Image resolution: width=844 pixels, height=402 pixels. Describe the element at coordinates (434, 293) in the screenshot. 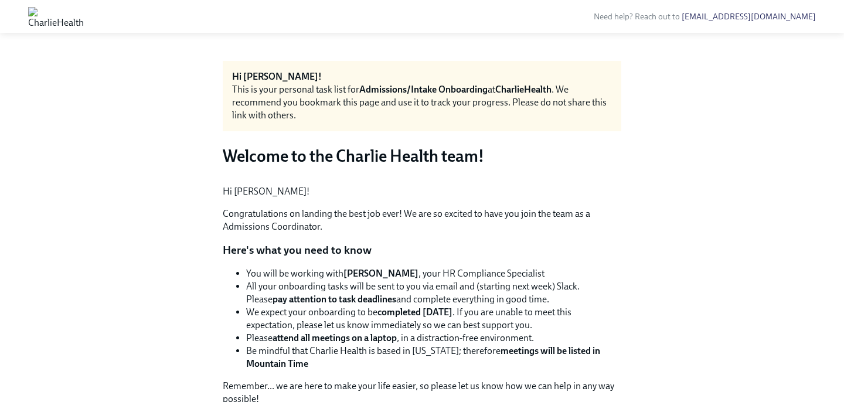

I see `li: All your onboarding tasks will be sent to you via email and (starting next week) Slack. Please an...` at that location.